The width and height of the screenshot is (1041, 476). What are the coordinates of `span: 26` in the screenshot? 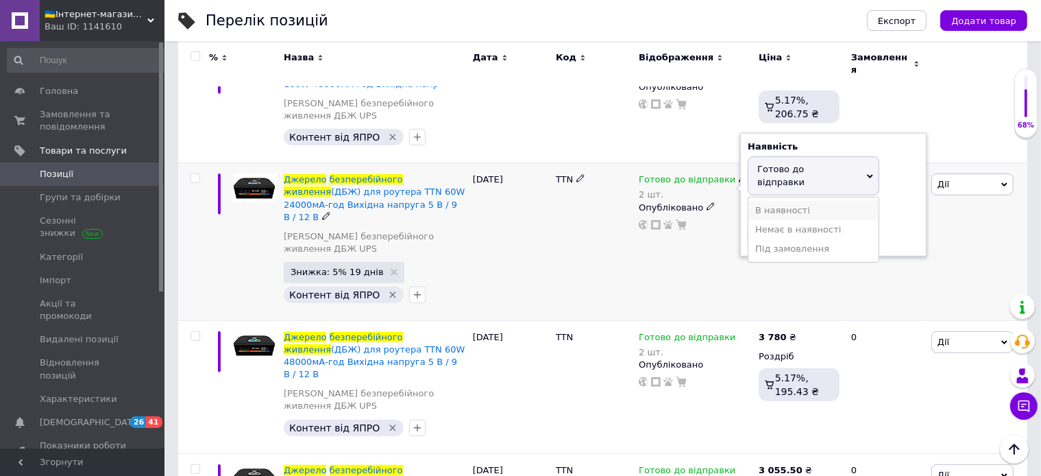 It's located at (138, 422).